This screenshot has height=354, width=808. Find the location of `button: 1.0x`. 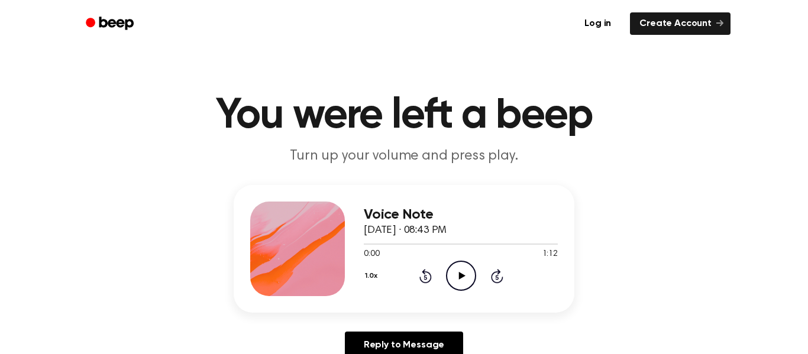

button: 1.0x is located at coordinates (373, 276).